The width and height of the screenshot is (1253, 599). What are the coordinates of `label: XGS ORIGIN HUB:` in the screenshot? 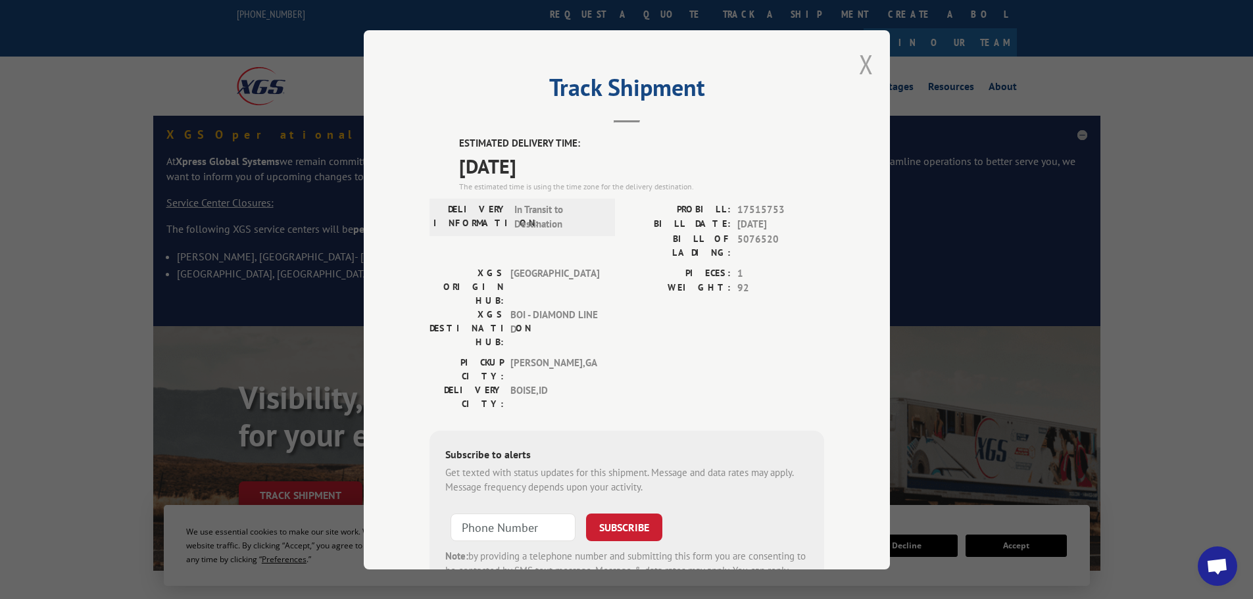 It's located at (466, 286).